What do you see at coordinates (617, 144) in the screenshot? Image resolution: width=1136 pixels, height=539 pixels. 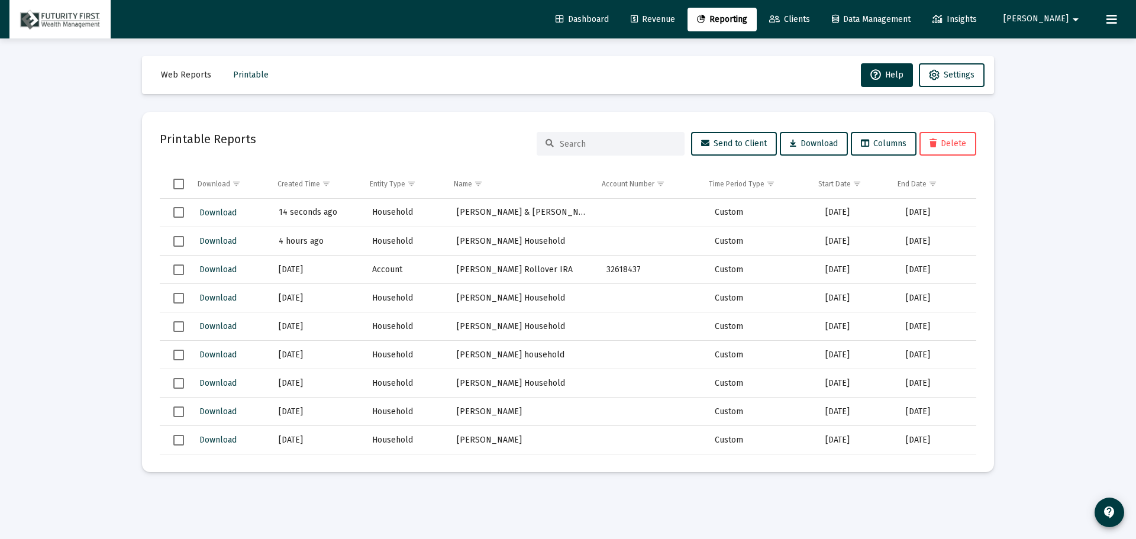 I see `input: Search` at bounding box center [617, 144].